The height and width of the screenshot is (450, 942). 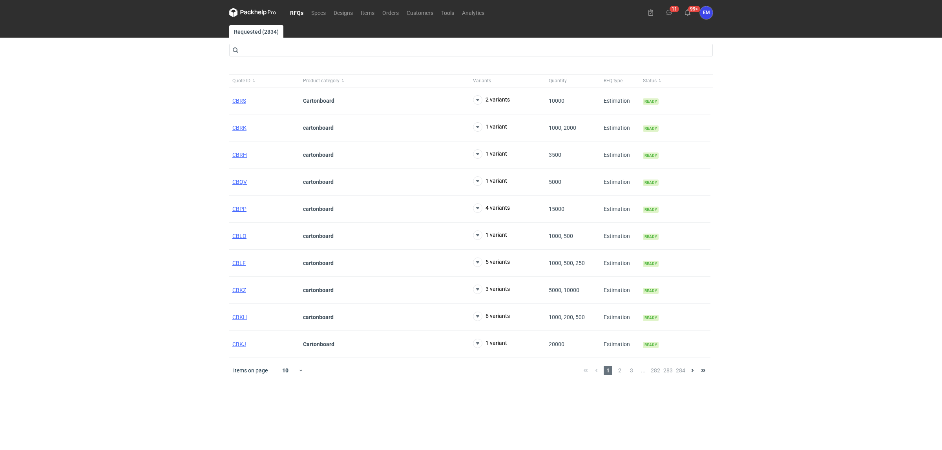 I want to click on span: 1000, 200, 500, so click(x=567, y=317).